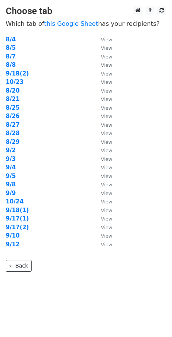 The image size is (172, 337). What do you see at coordinates (13, 133) in the screenshot?
I see `strong: 8/28` at bounding box center [13, 133].